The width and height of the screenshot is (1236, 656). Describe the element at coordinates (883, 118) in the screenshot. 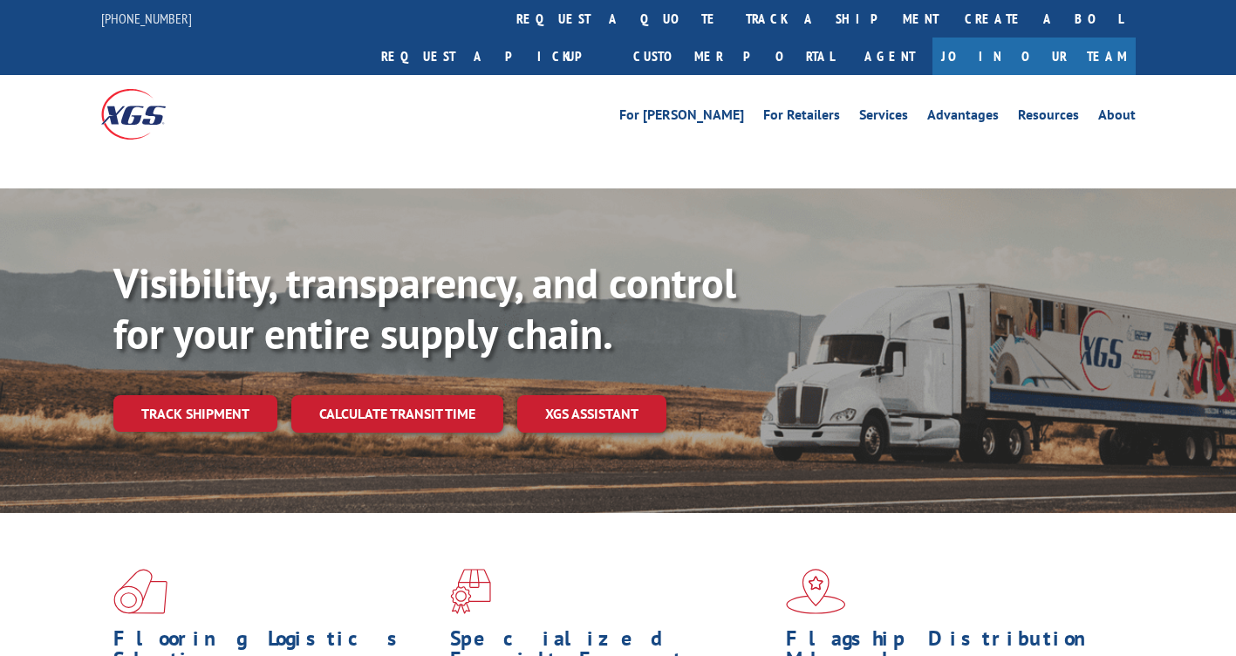

I see `a: Services` at that location.